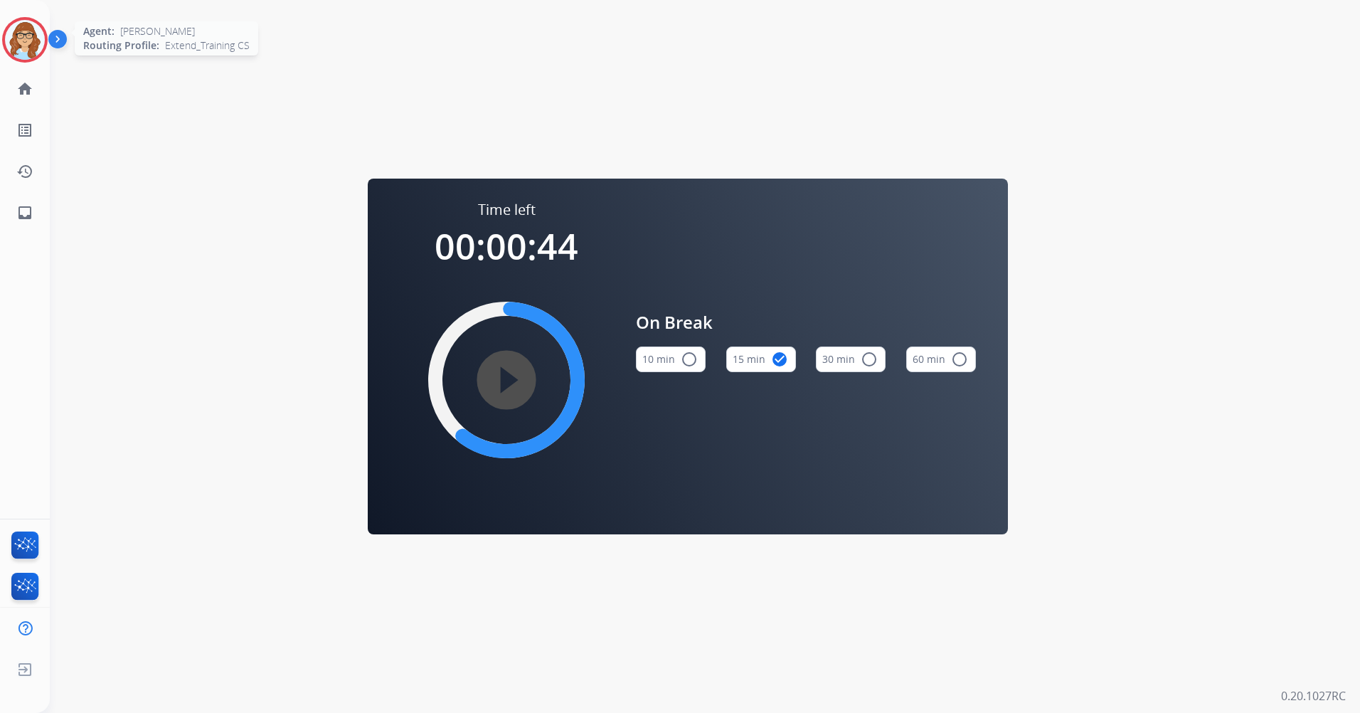 The height and width of the screenshot is (713, 1360). I want to click on span: Extend_Training CS, so click(207, 46).